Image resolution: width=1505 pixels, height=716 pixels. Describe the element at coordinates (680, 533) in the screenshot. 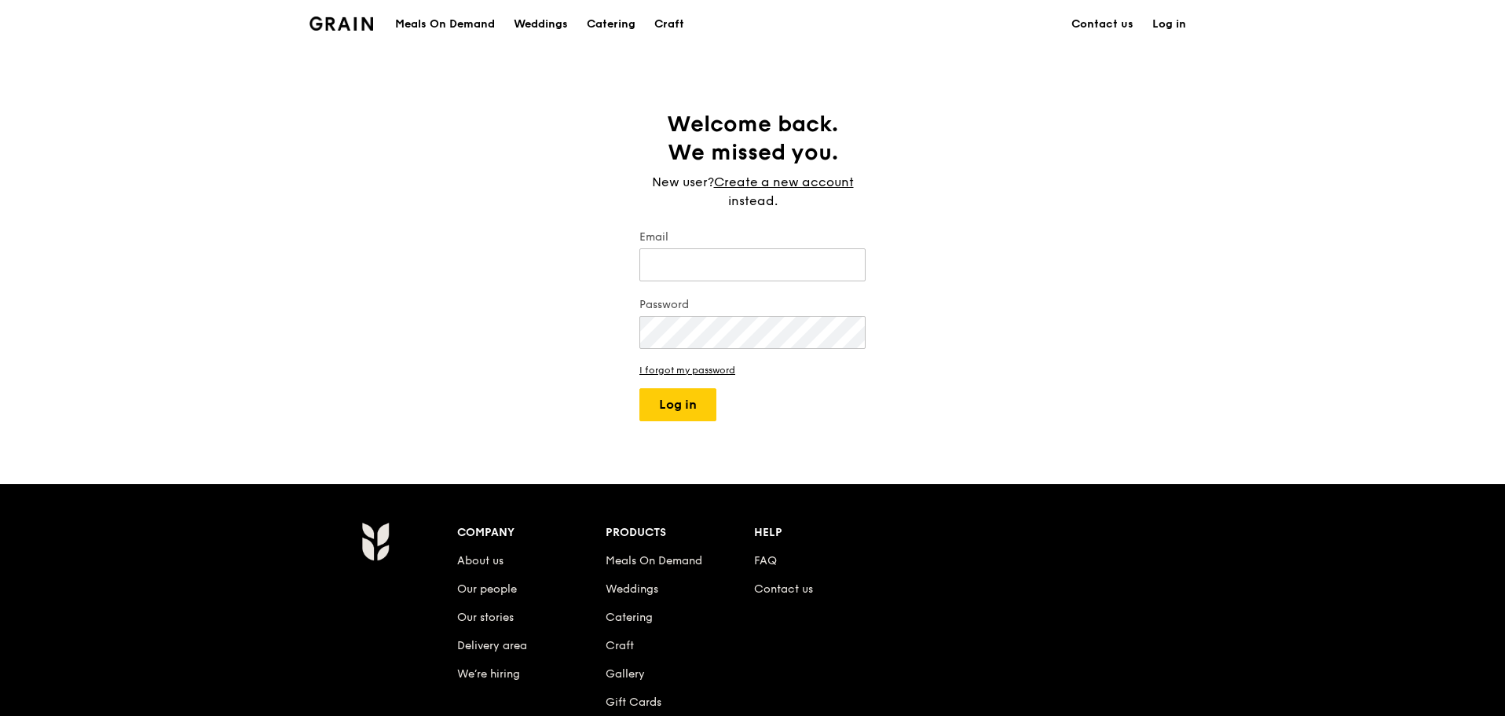

I see `div: Products` at that location.